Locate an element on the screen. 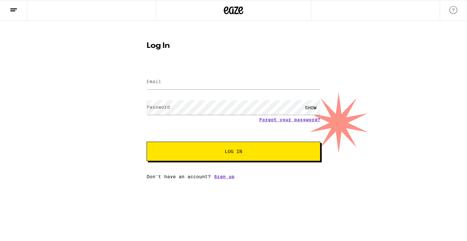  label: Email is located at coordinates (154, 82).